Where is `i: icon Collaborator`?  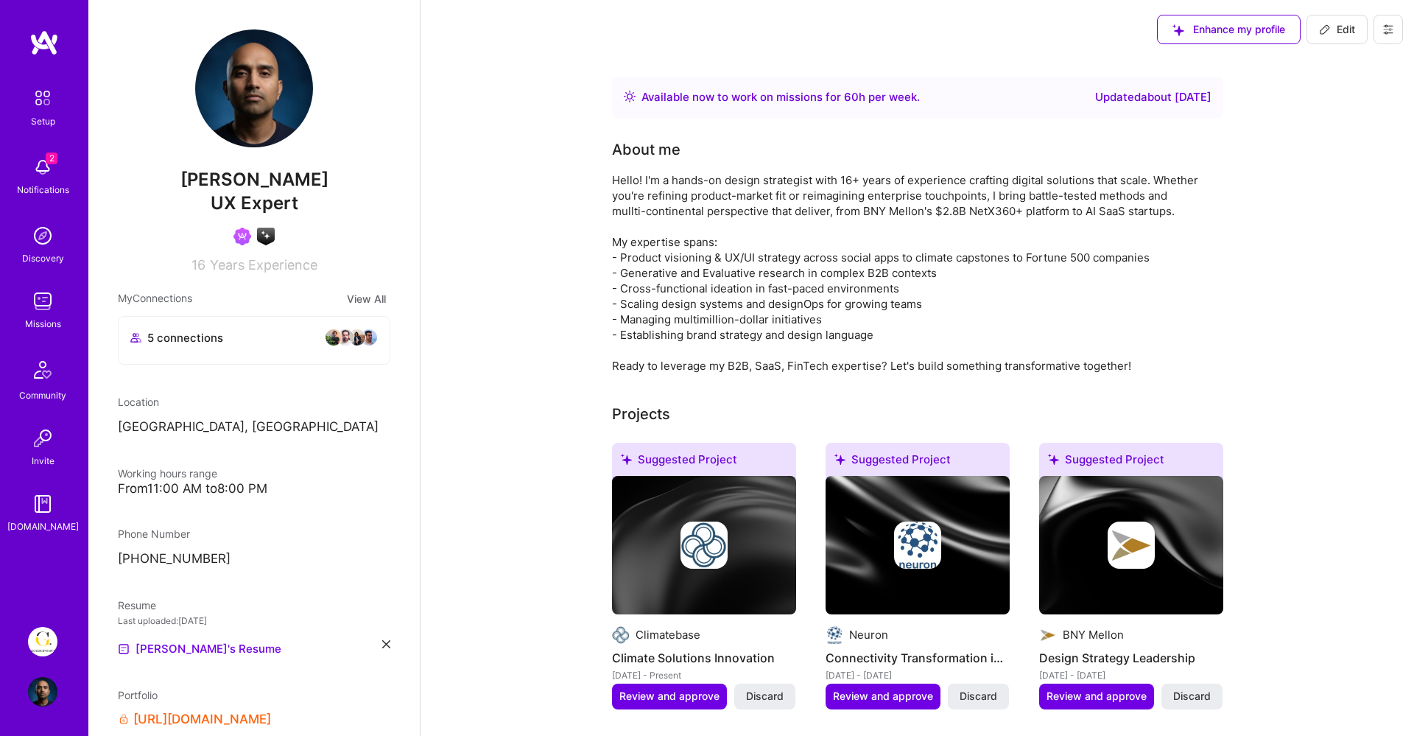
i: icon Collaborator is located at coordinates (136, 337).